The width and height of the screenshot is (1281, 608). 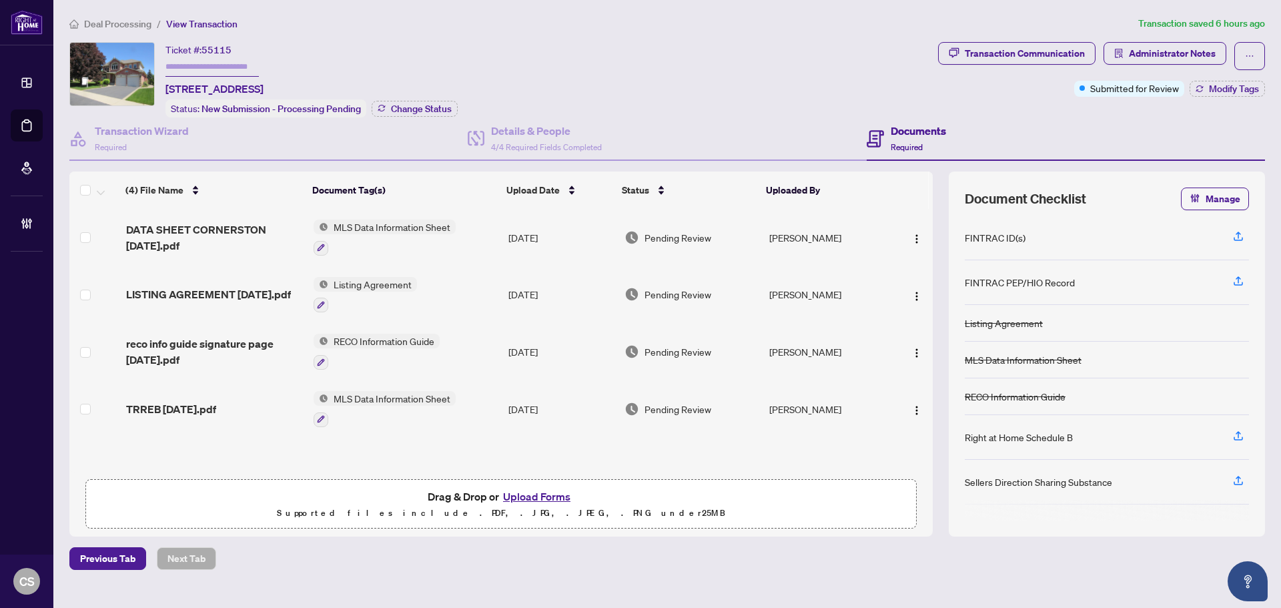 I want to click on button: Modify Tags, so click(x=1227, y=89).